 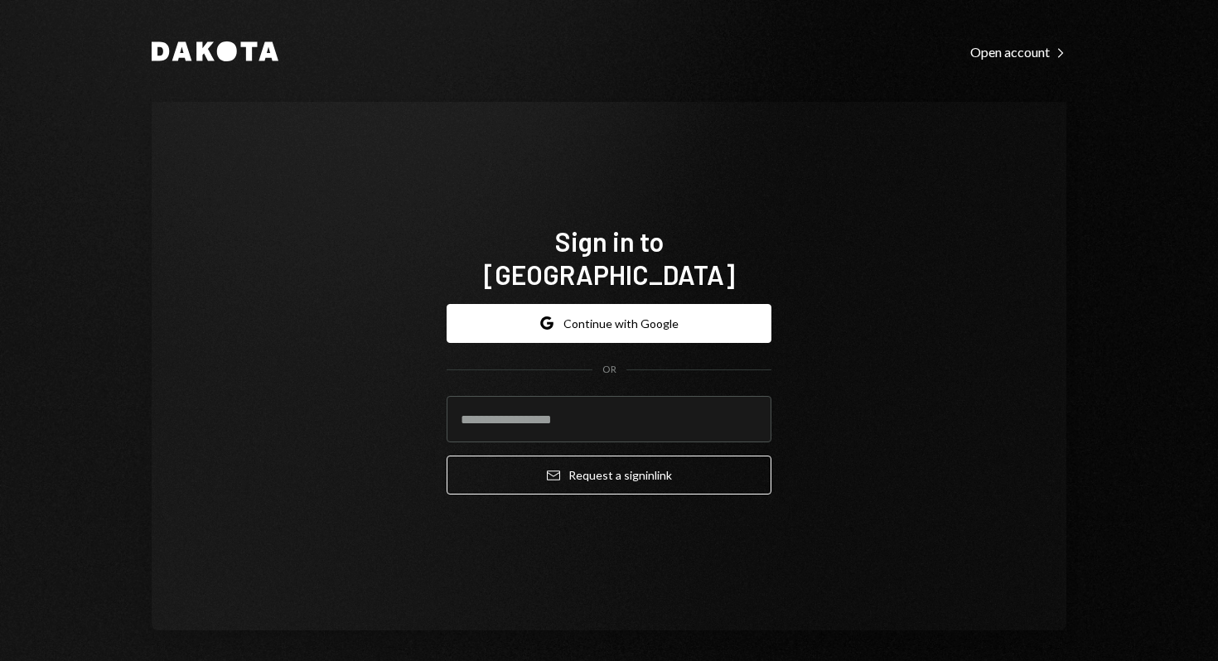 What do you see at coordinates (609, 475) in the screenshot?
I see `button: Request a signinlink` at bounding box center [609, 475].